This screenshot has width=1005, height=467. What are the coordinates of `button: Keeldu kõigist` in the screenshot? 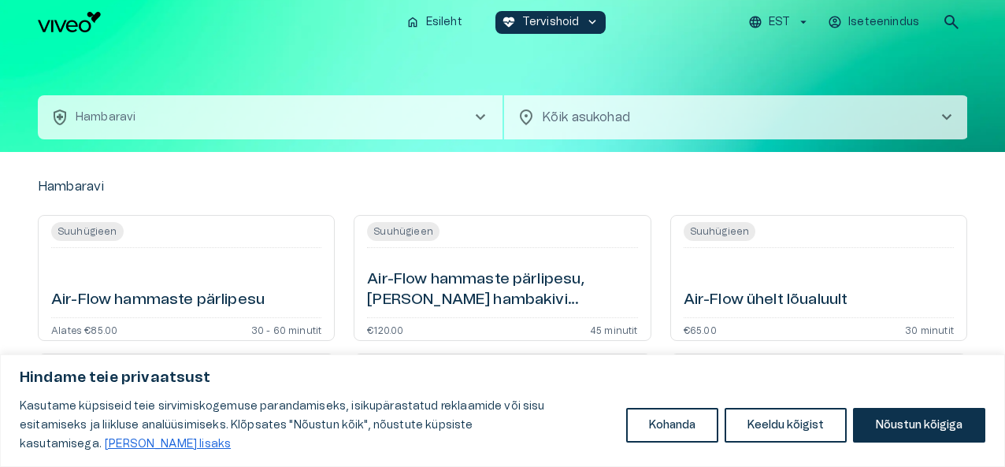 It's located at (785, 425).